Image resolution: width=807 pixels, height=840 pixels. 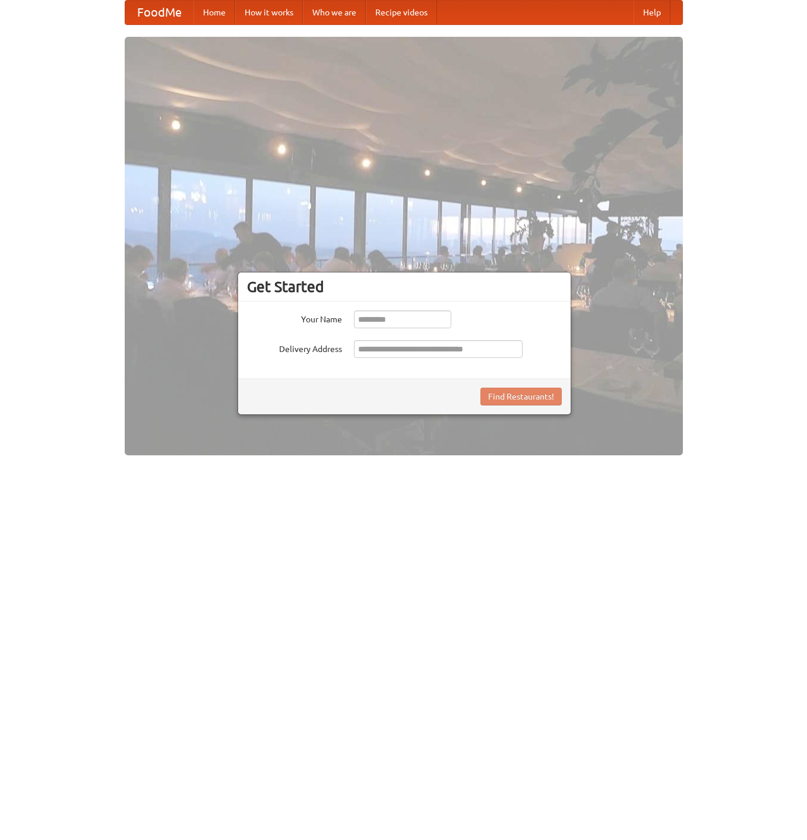 What do you see at coordinates (404, 287) in the screenshot?
I see `h3: Get Started` at bounding box center [404, 287].